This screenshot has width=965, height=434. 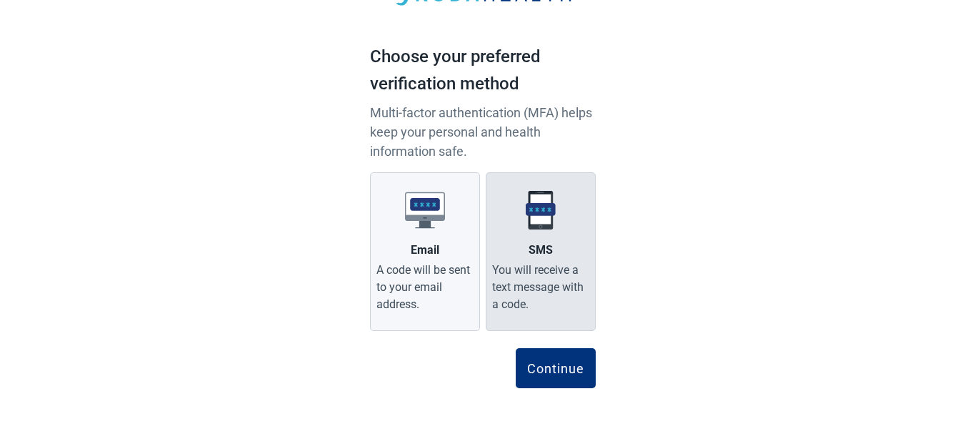 What do you see at coordinates (541, 250) in the screenshot?
I see `div: SMS` at bounding box center [541, 250].